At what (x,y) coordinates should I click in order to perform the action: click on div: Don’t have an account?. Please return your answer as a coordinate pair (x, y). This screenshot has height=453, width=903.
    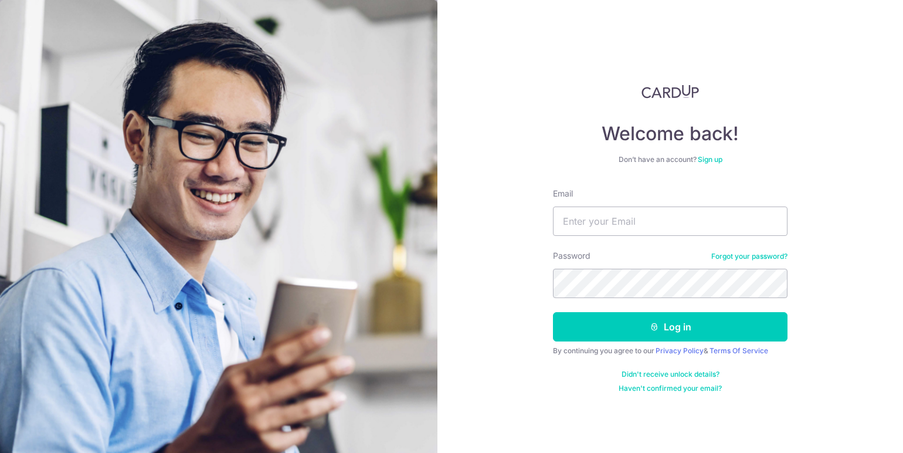
    Looking at the image, I should click on (670, 160).